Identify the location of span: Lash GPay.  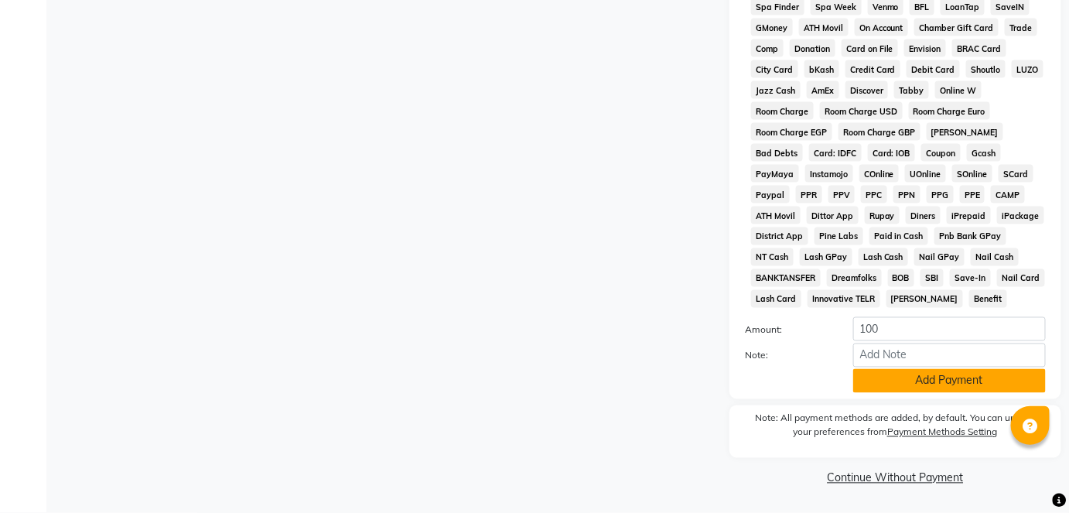
(826, 257).